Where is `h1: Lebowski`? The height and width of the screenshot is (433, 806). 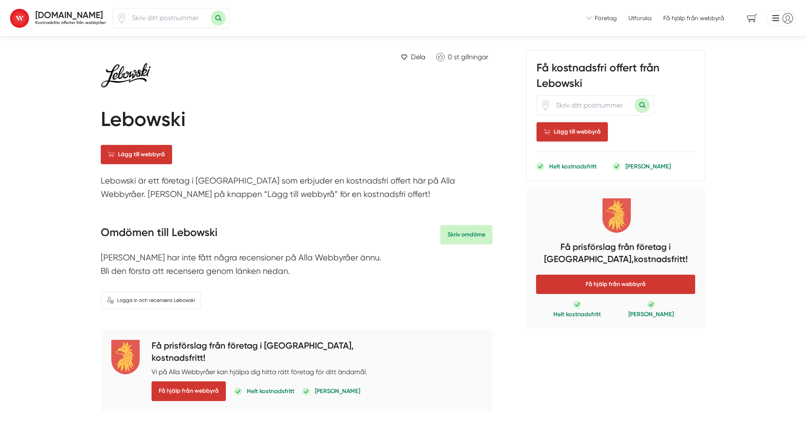 h1: Lebowski is located at coordinates (143, 121).